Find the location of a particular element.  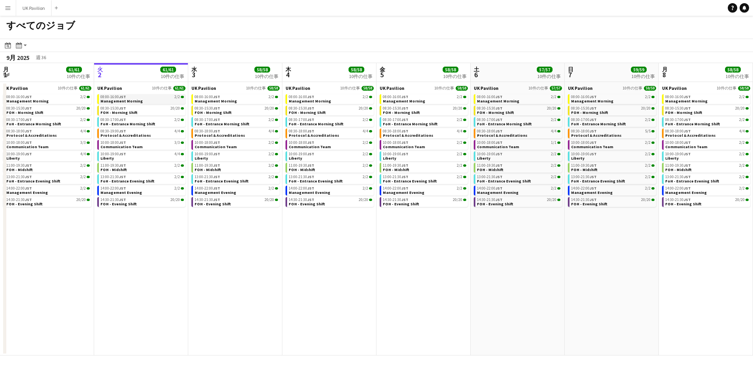

a: 10:00-18:00JST1/1Communication Team is located at coordinates (519, 144).